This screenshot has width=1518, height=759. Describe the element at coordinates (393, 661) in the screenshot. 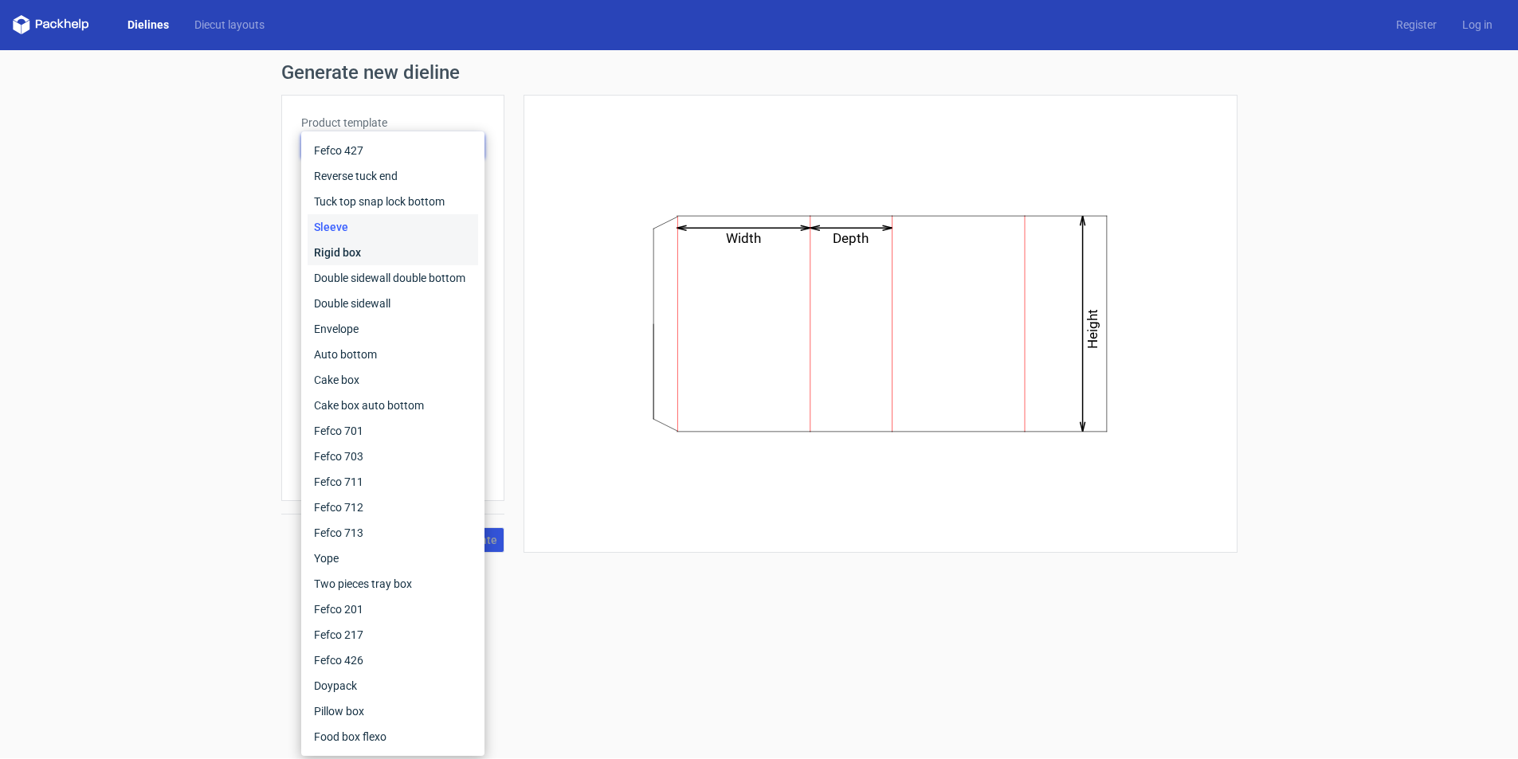

I see `div: Fefco 426` at that location.